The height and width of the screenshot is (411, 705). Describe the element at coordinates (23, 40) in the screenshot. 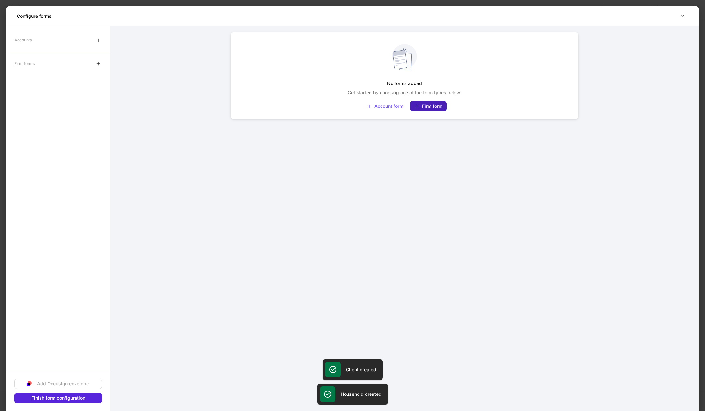

I see `div: Accounts` at that location.